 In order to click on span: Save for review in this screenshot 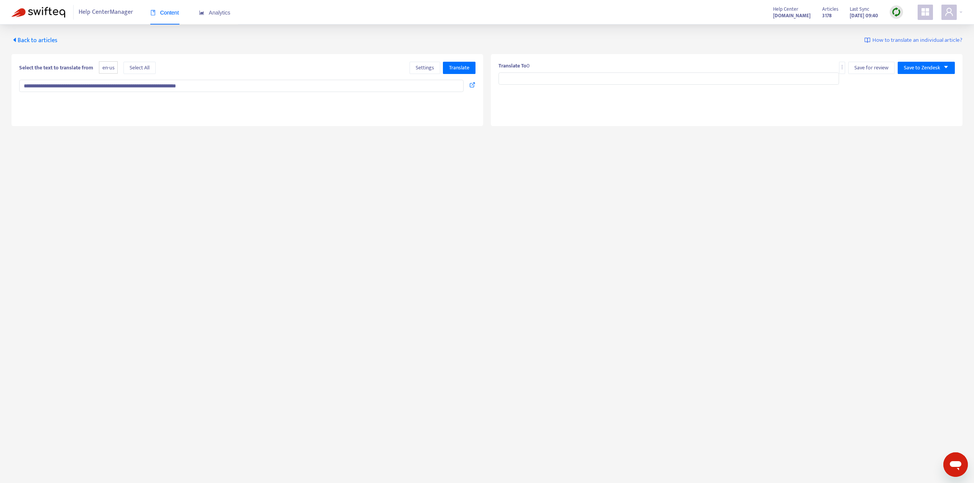, I will do `click(871, 68)`.